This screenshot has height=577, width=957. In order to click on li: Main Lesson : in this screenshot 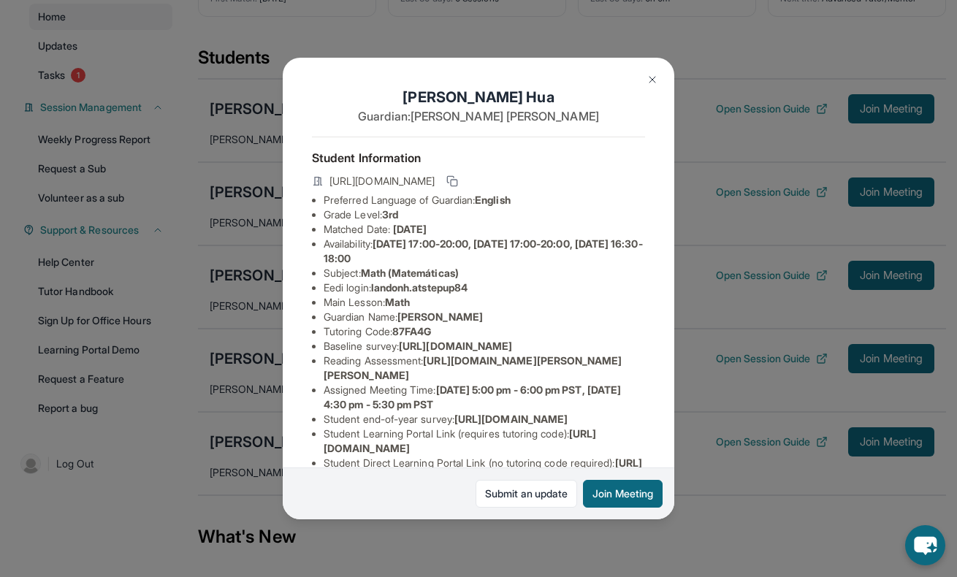, I will do `click(485, 303)`.